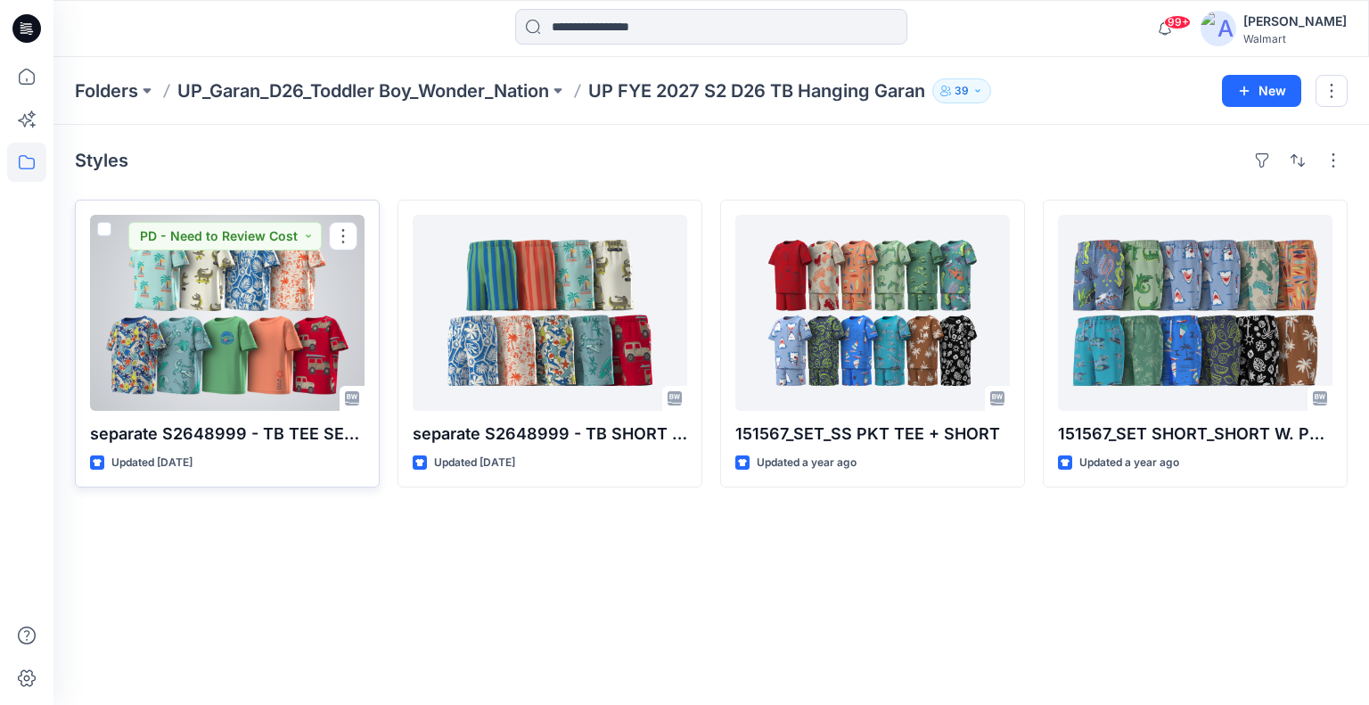  Describe the element at coordinates (363, 91) in the screenshot. I see `a: UP_Garan_D26_Toddler Boy_Wonder_Nation` at that location.